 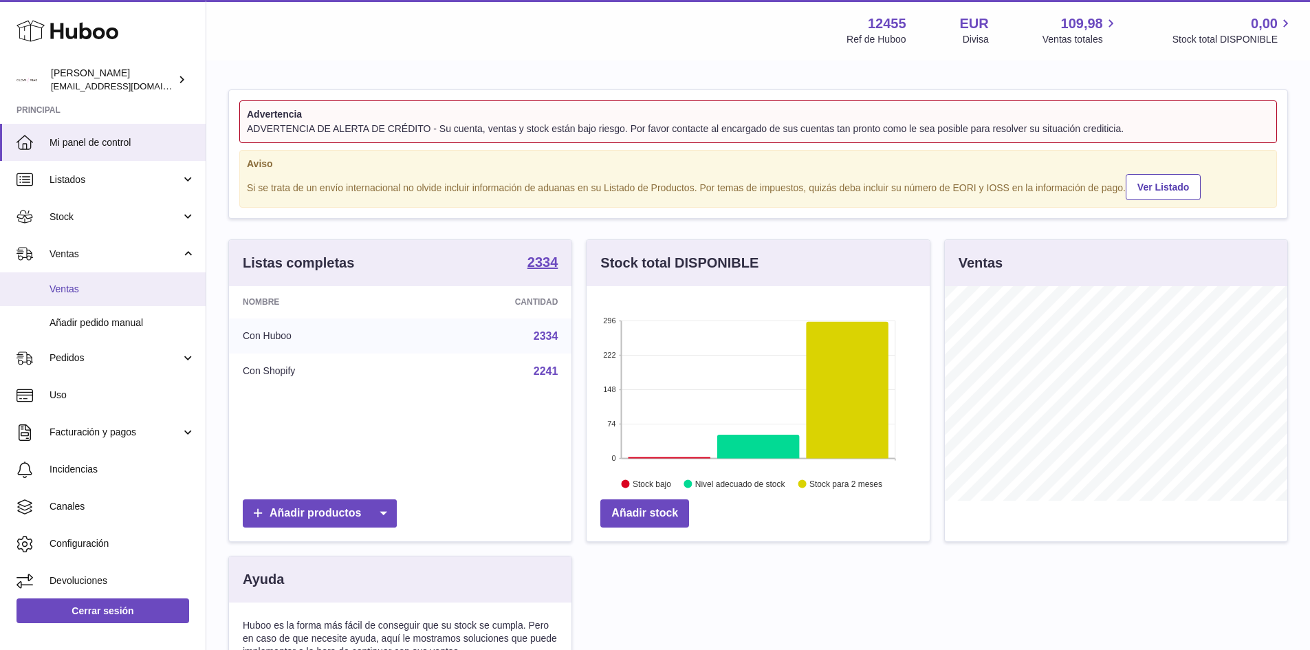 What do you see at coordinates (846, 484) in the screenshot?
I see `text: Stock para 2 meses` at bounding box center [846, 484].